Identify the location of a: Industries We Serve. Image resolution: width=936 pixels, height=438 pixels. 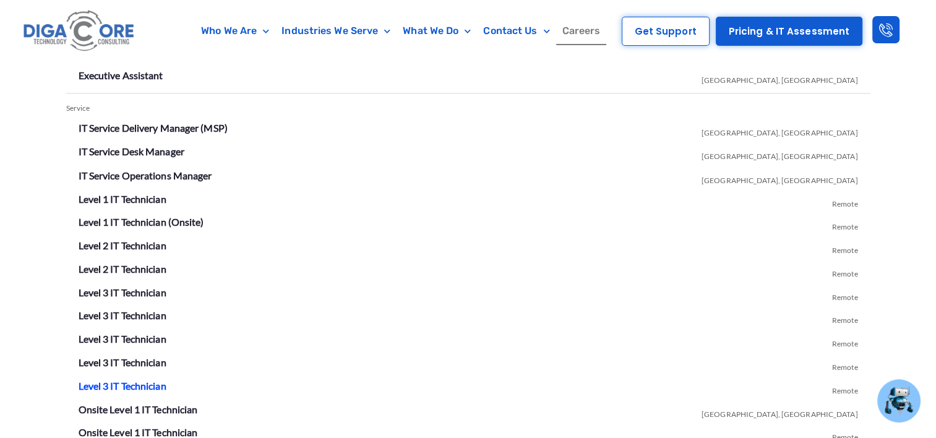
(336, 31).